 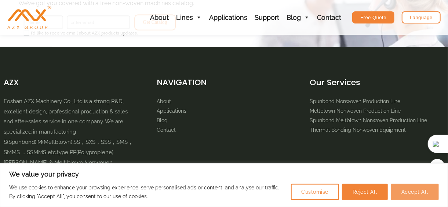 What do you see at coordinates (368, 120) in the screenshot?
I see `a: Spunbond Meltblown Nonwoven Production Line` at bounding box center [368, 120].